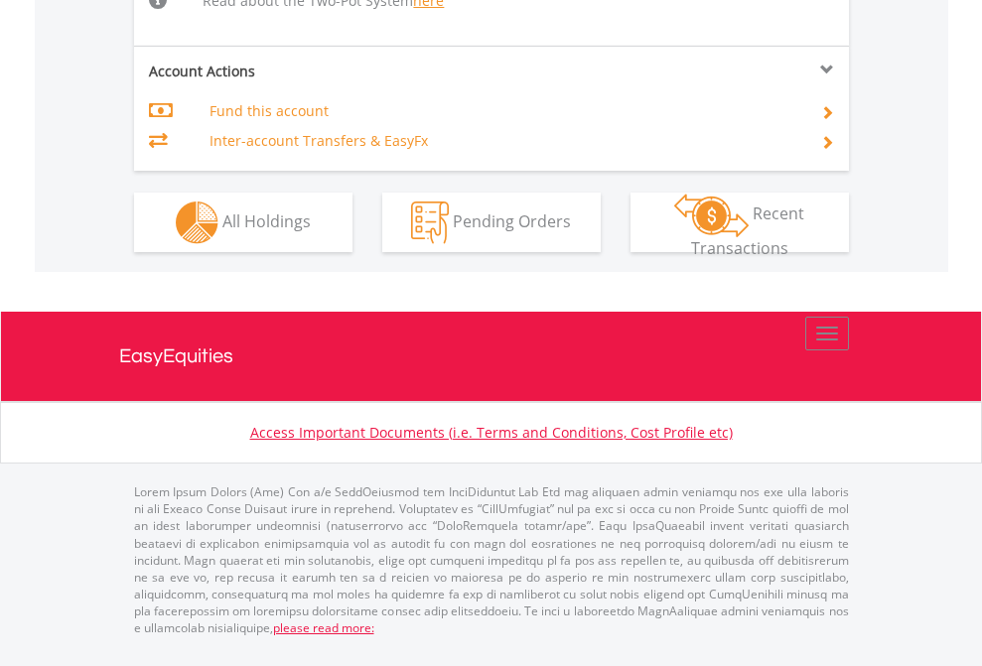 The height and width of the screenshot is (666, 982). What do you see at coordinates (243, 222) in the screenshot?
I see `button: All Holdings` at bounding box center [243, 222].